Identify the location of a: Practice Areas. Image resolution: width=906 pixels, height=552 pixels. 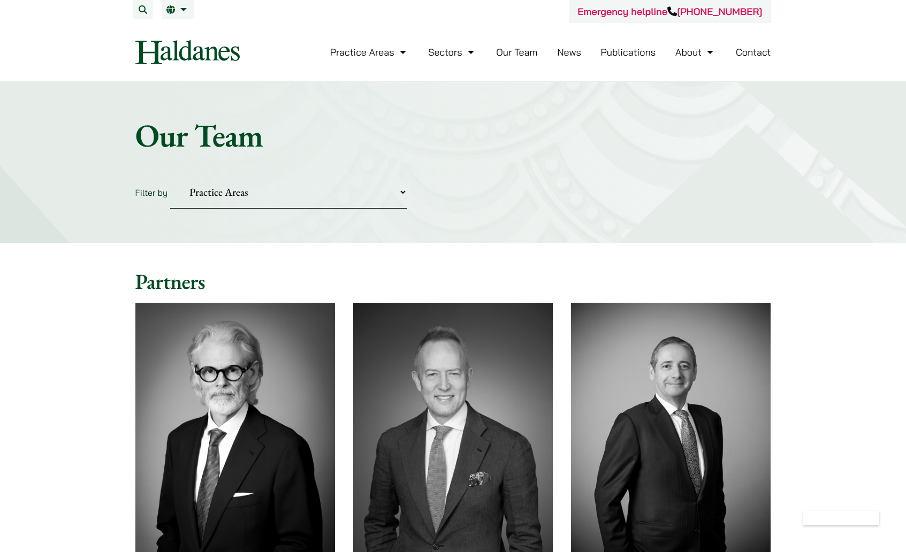
(369, 52).